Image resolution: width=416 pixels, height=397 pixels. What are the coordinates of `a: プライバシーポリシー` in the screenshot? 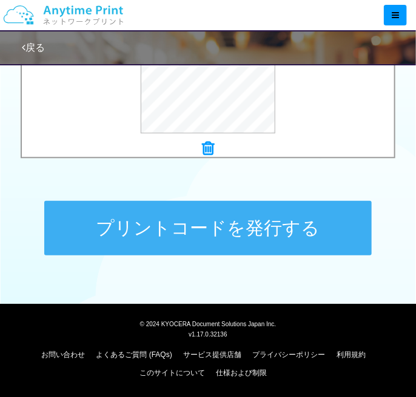 It's located at (289, 355).